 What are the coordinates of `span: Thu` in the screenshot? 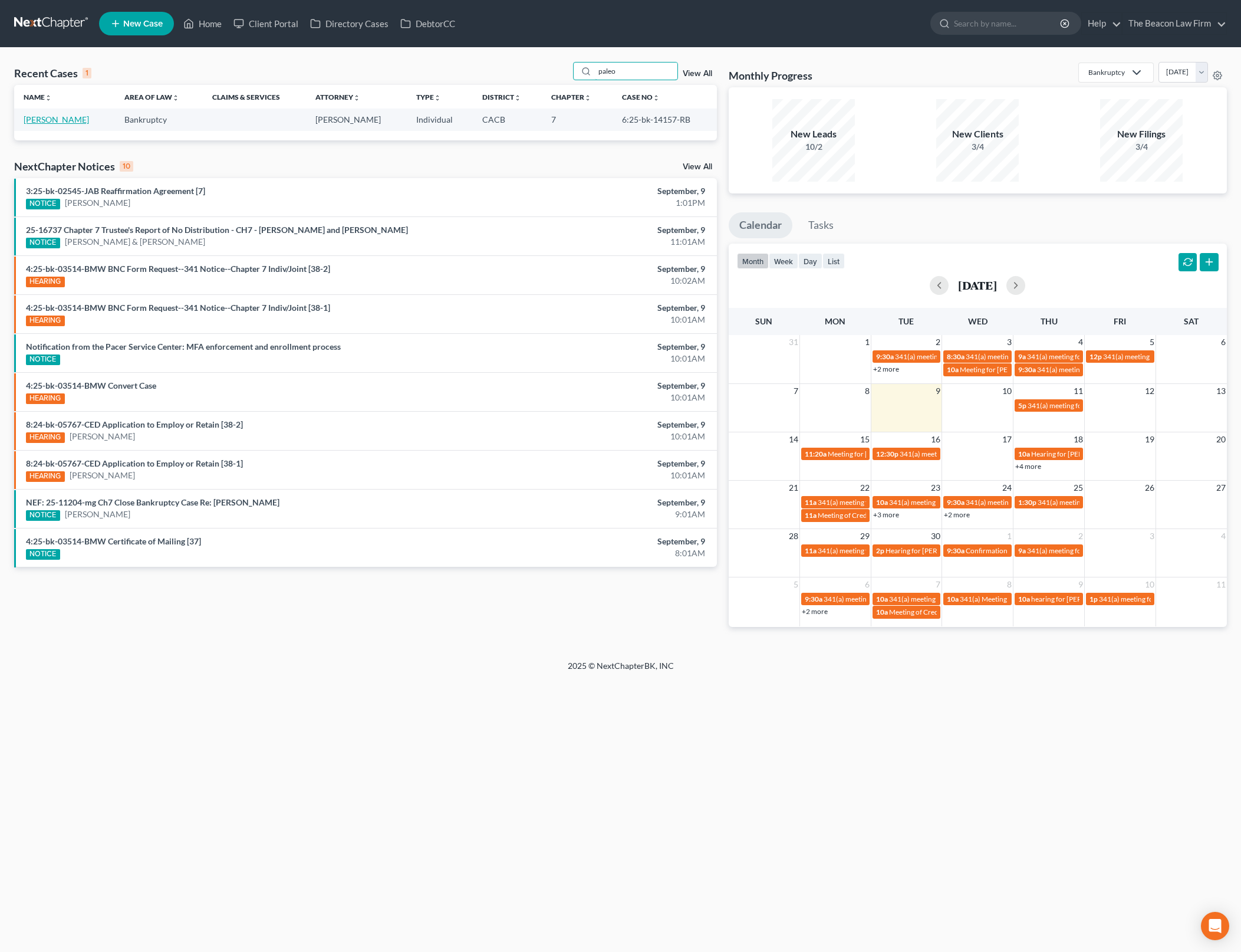 It's located at (1050, 321).